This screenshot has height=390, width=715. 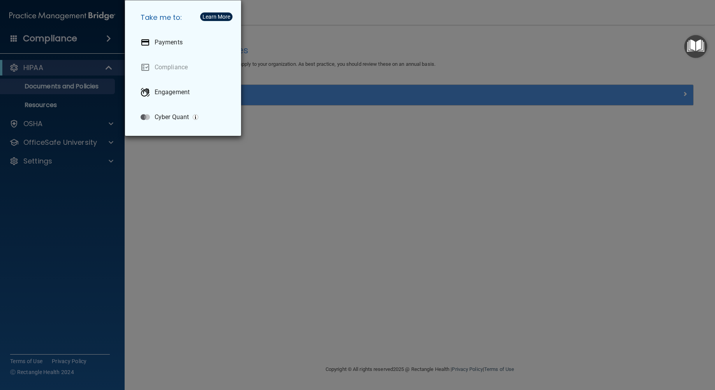 What do you see at coordinates (696, 46) in the screenshot?
I see `button: Open Resource Center` at bounding box center [696, 46].